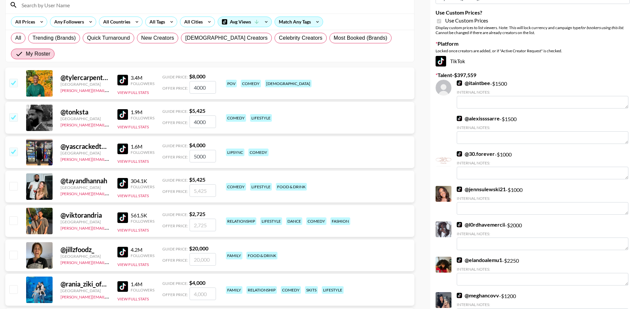 The width and height of the screenshot is (635, 309). I want to click on em: for bookers using this list, so click(602, 27).